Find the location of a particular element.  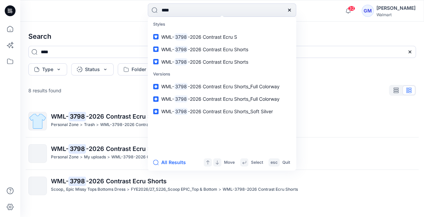

p: Styles is located at coordinates (222, 24).